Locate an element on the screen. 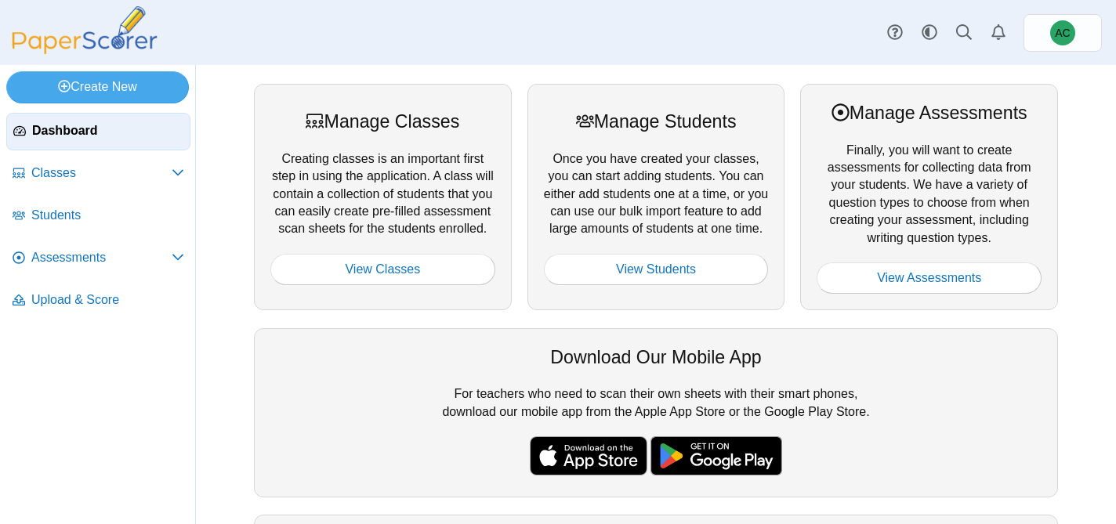 The width and height of the screenshot is (1116, 524). span: Upload & Score is located at coordinates (107, 300).